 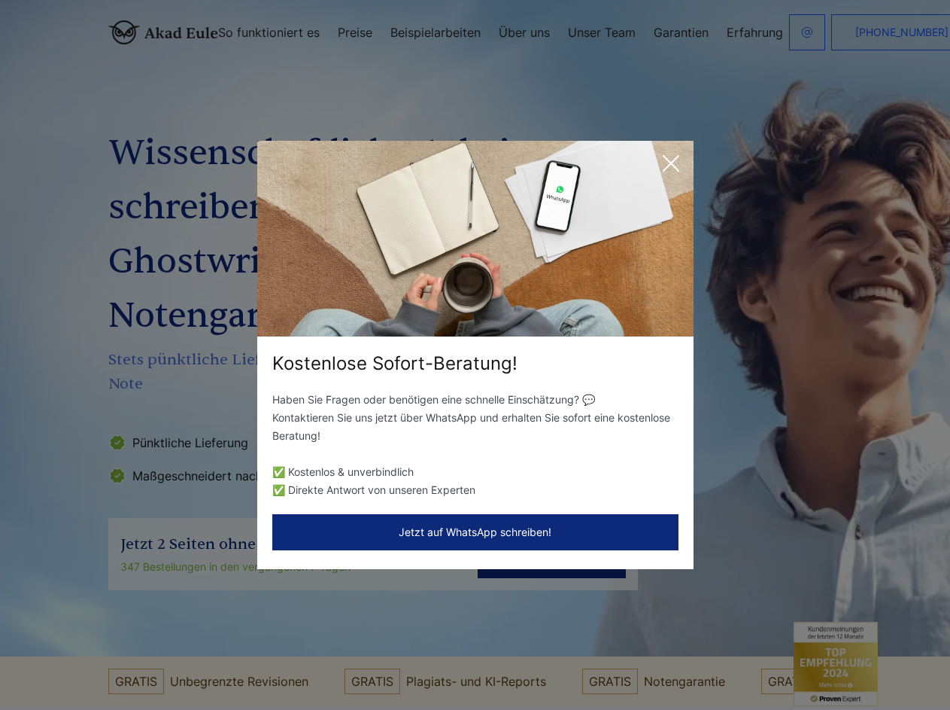 I want to click on a: Unser Team, so click(x=602, y=32).